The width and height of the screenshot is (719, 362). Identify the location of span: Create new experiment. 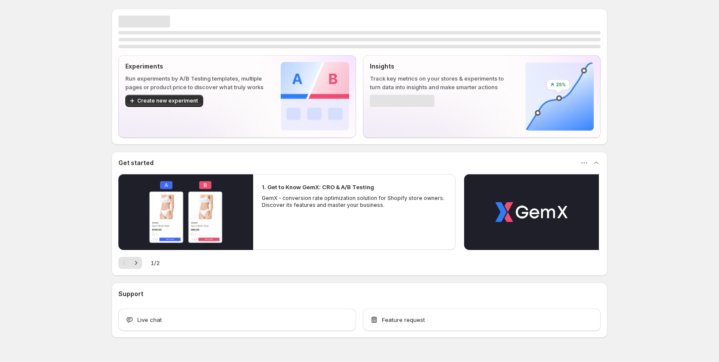
(167, 101).